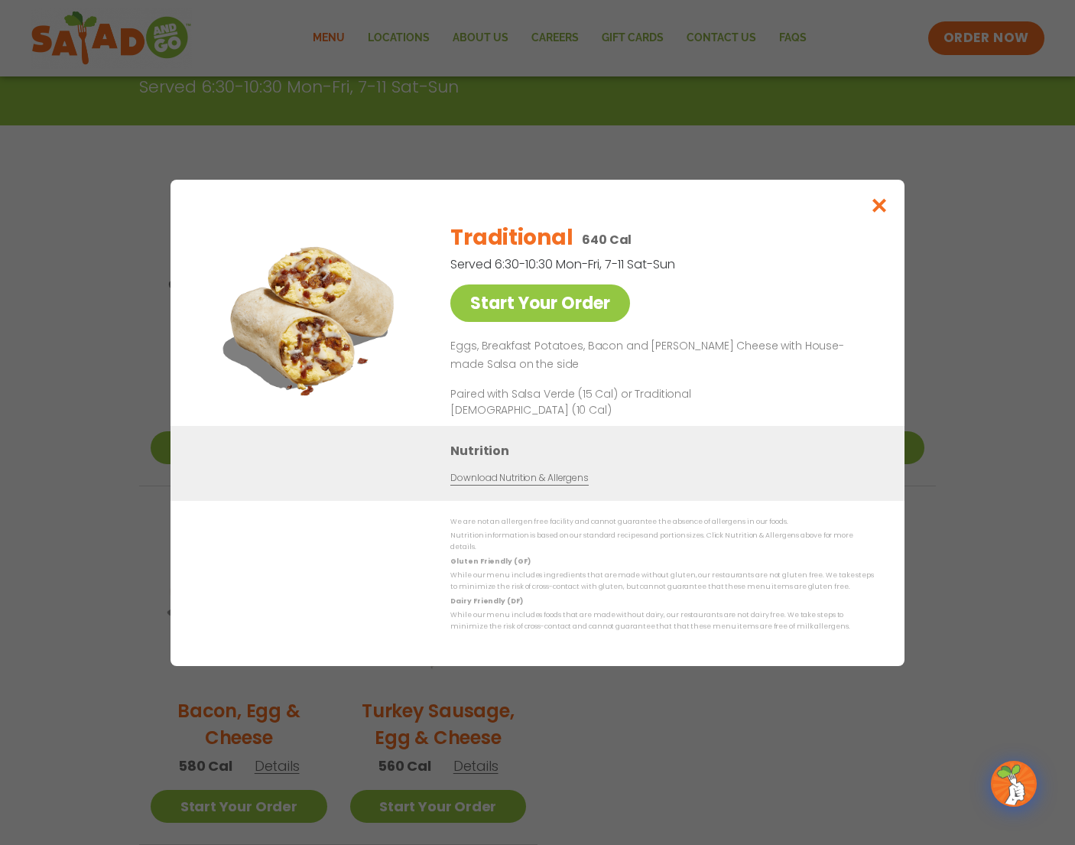 The height and width of the screenshot is (845, 1075). I want to click on p: While our menu includes foods that are made without dairy, our restaurants are not dairy free. We..., so click(662, 621).